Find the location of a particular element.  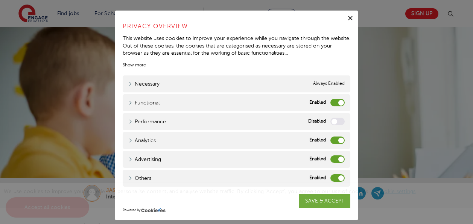

a: Cookie settings is located at coordinates (397, 191).